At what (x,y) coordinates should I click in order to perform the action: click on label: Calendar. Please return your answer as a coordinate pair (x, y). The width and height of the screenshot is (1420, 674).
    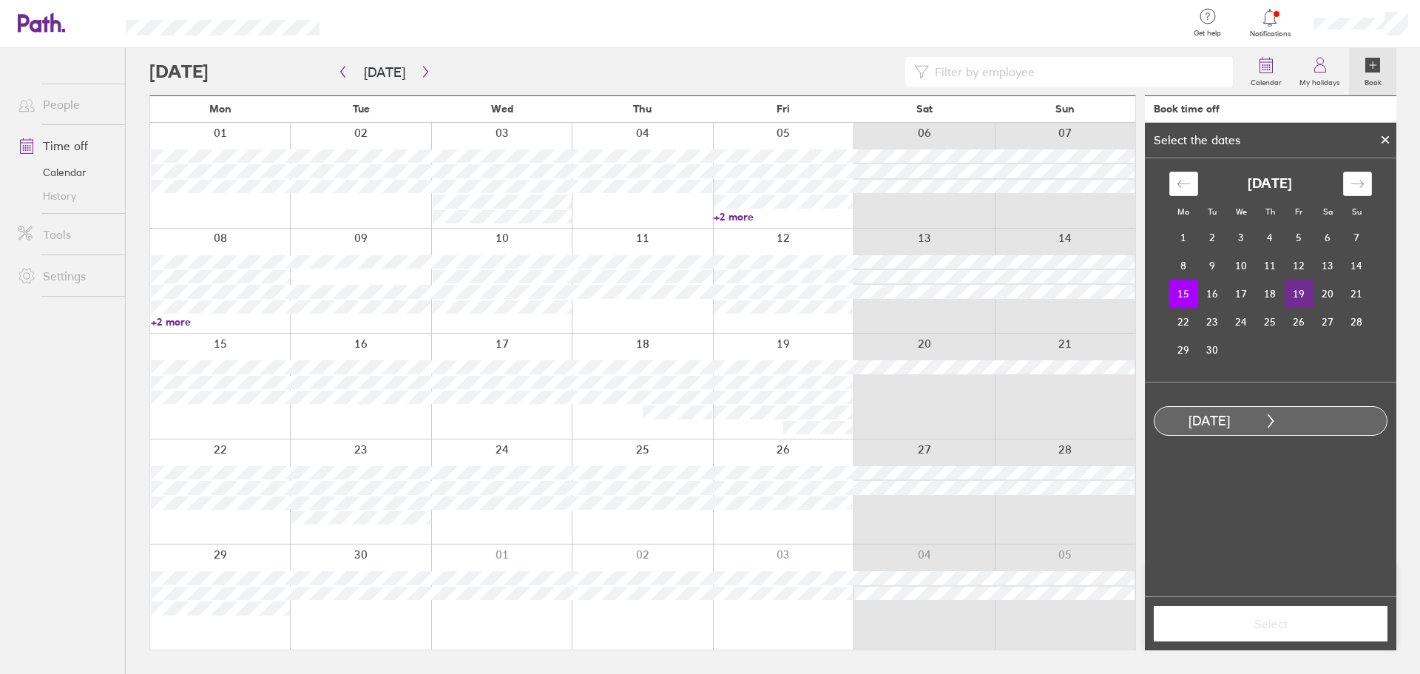
    Looking at the image, I should click on (1267, 81).